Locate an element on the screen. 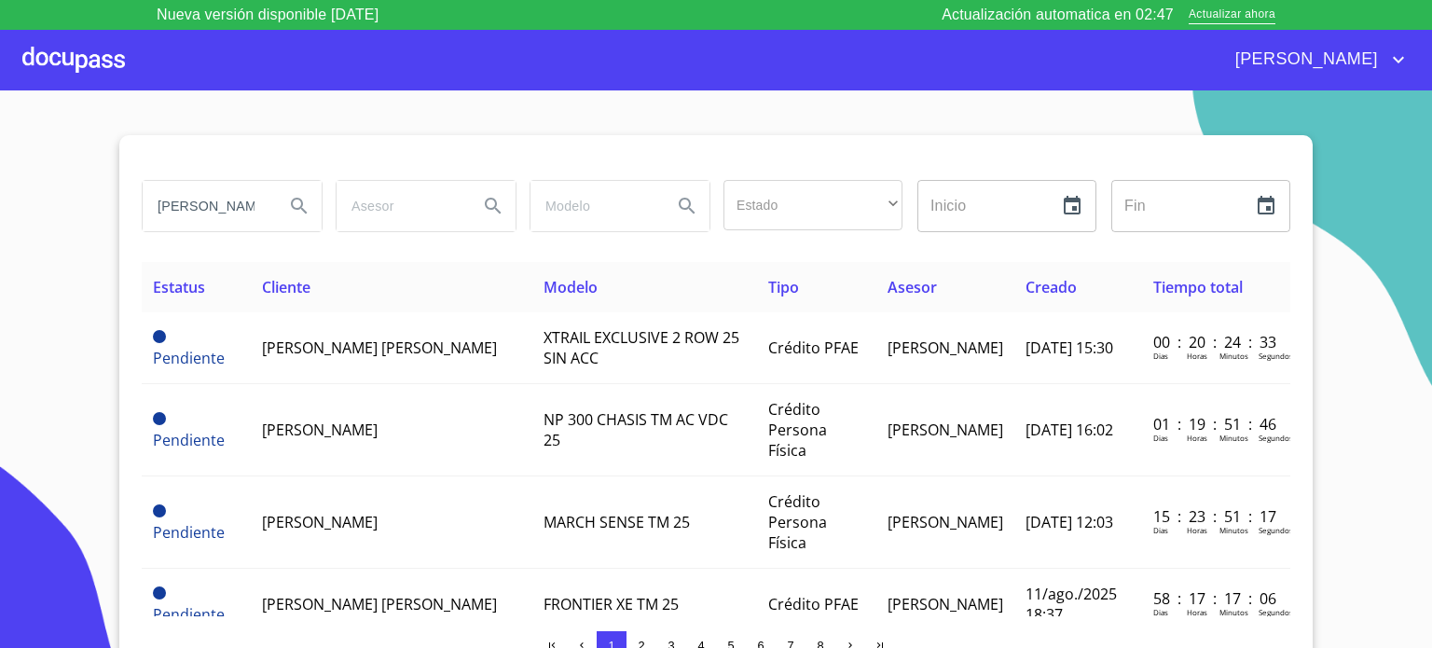  span: Modelo is located at coordinates (570, 287).